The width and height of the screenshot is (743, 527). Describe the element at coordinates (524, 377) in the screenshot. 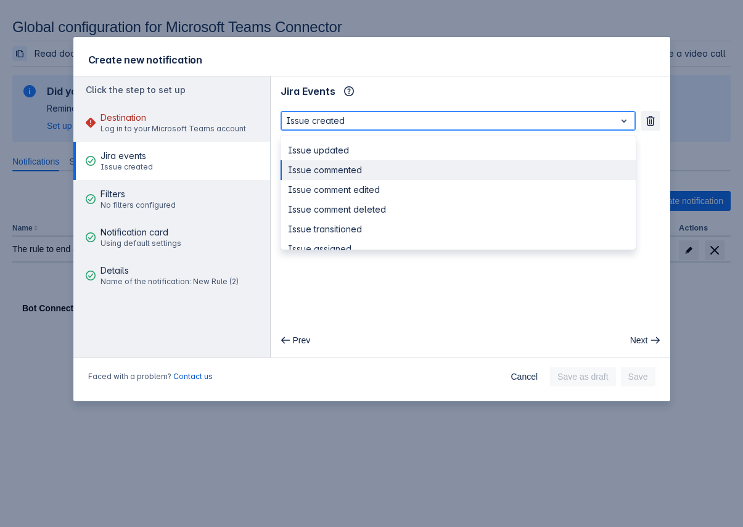

I see `button: Cancel` at that location.